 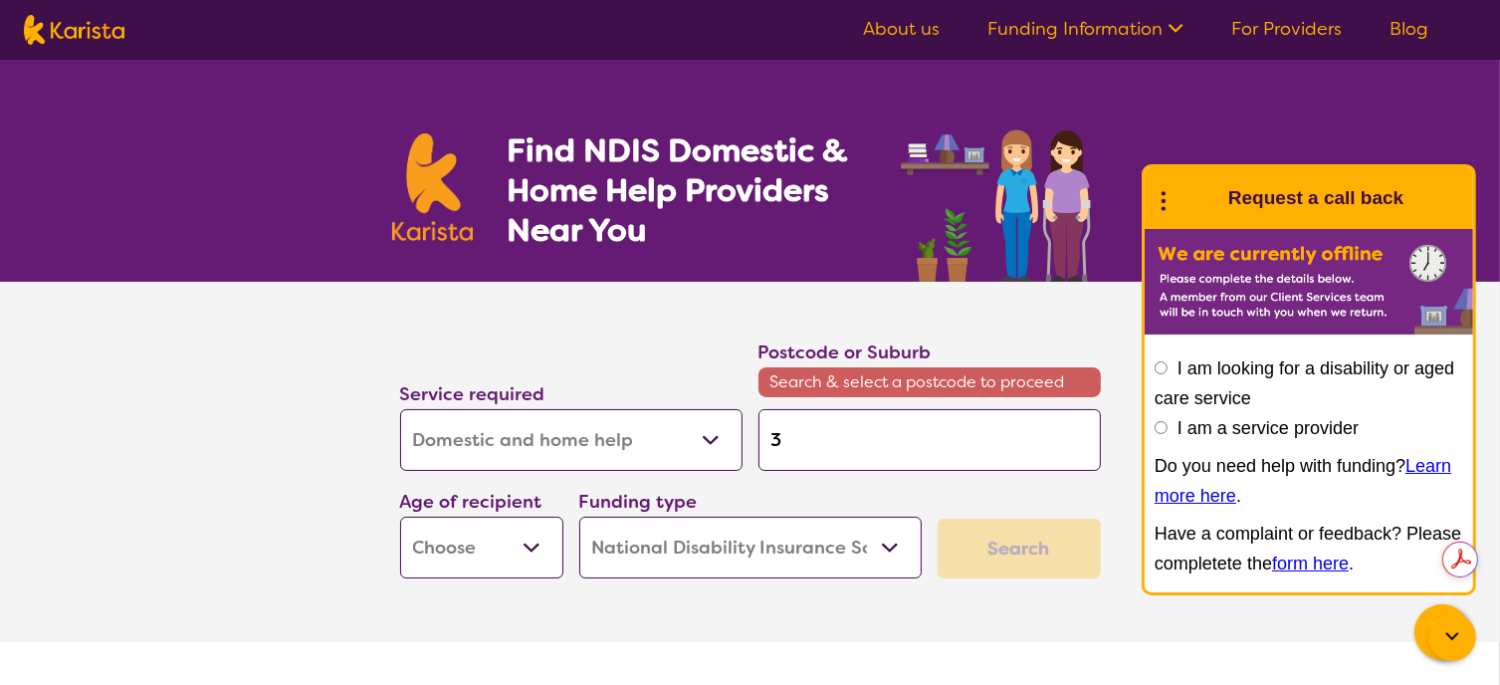 What do you see at coordinates (1309, 563) in the screenshot?
I see `a: form here` at bounding box center [1309, 563].